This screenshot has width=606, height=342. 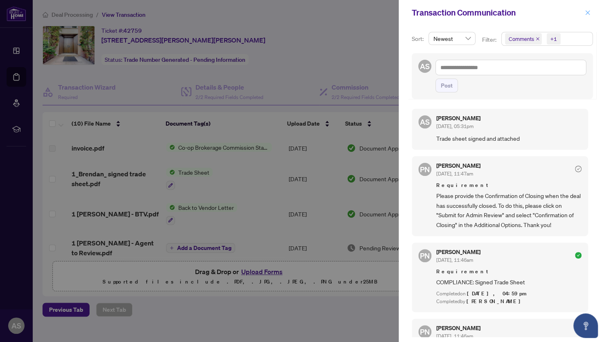 What do you see at coordinates (509, 138) in the screenshot?
I see `span: Trade sheet signed and attached` at bounding box center [509, 138].